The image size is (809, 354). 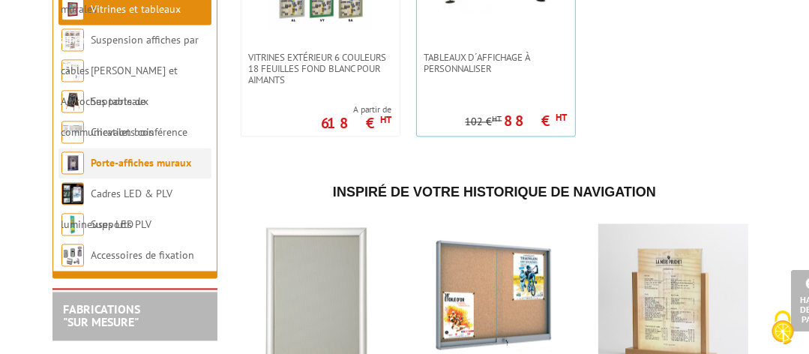 I want to click on img: Cookies (fenêtre modale), so click(x=783, y=328).